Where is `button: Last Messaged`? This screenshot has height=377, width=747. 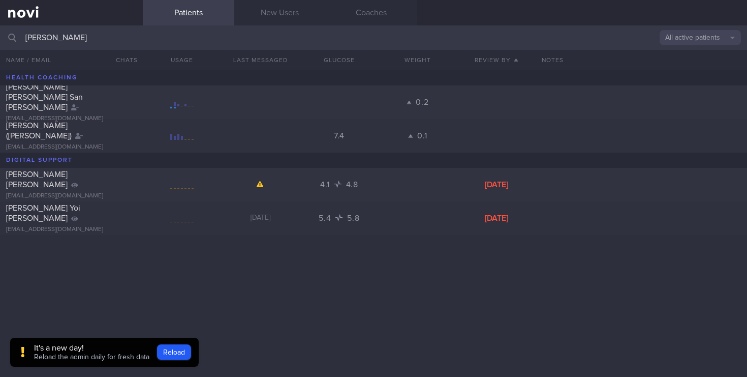 button: Last Messaged is located at coordinates (260, 60).